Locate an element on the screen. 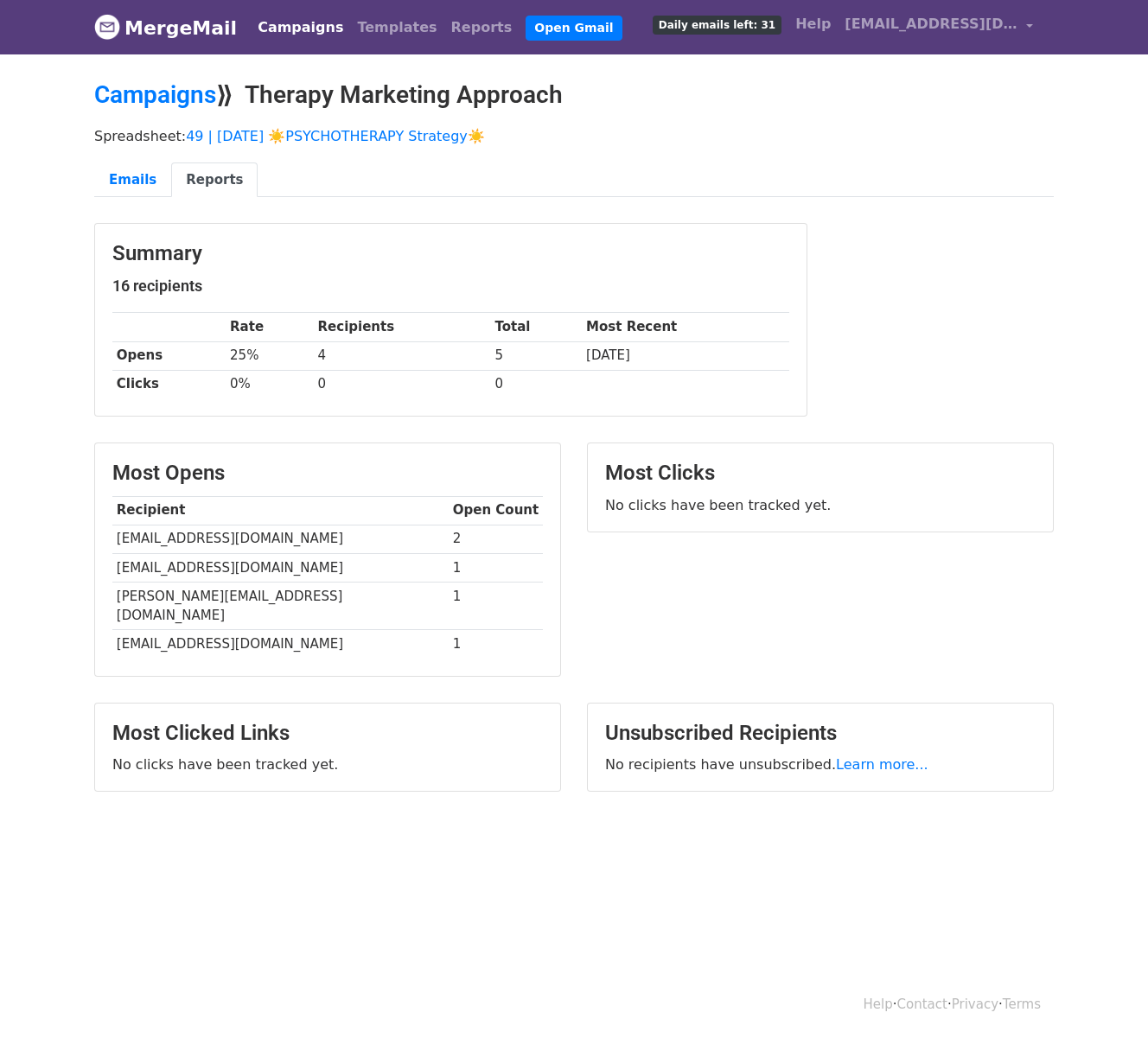 This screenshot has height=1038, width=1148. a: Learn more... is located at coordinates (882, 764).